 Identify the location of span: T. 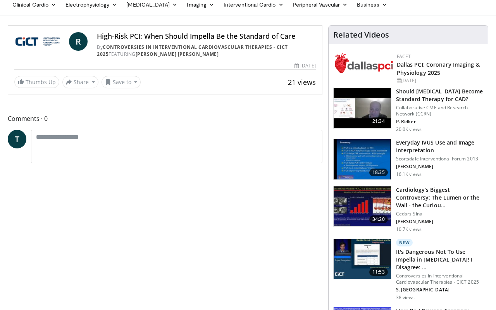
(17, 139).